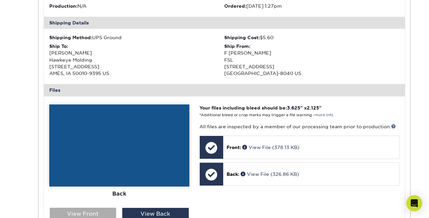 The image size is (429, 218). I want to click on a: View File (378.13 KB), so click(271, 147).